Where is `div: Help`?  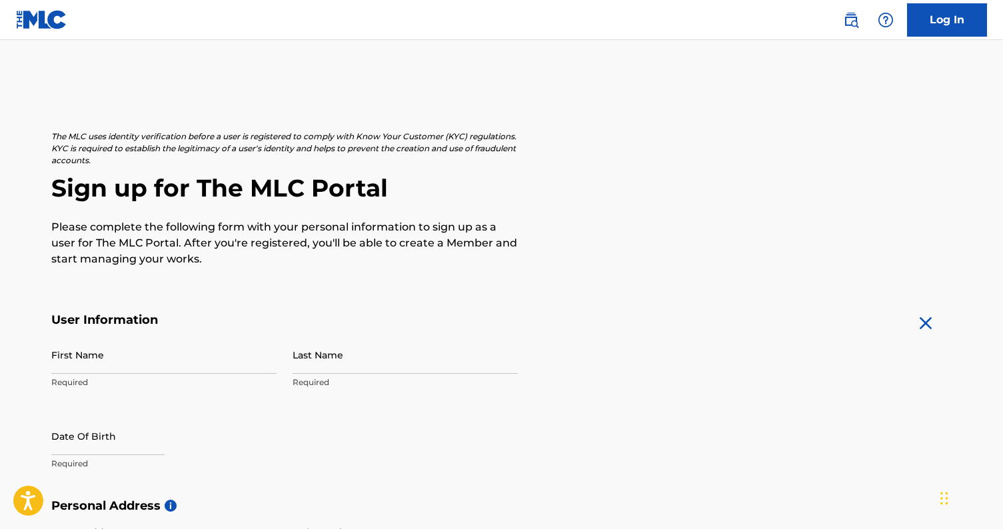
div: Help is located at coordinates (886, 20).